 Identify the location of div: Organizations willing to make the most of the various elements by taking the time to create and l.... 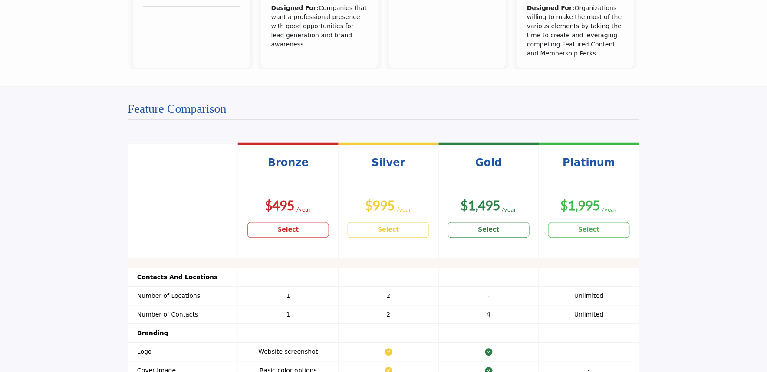
(575, 31).